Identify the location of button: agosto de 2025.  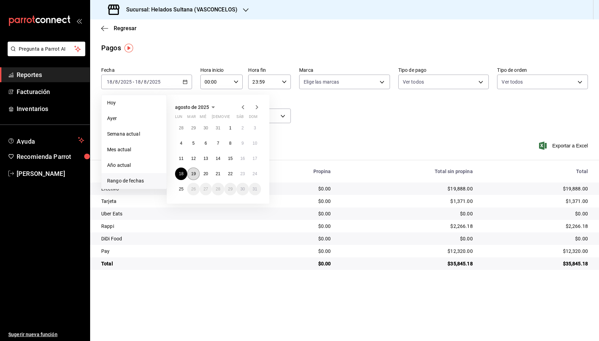
(196, 107).